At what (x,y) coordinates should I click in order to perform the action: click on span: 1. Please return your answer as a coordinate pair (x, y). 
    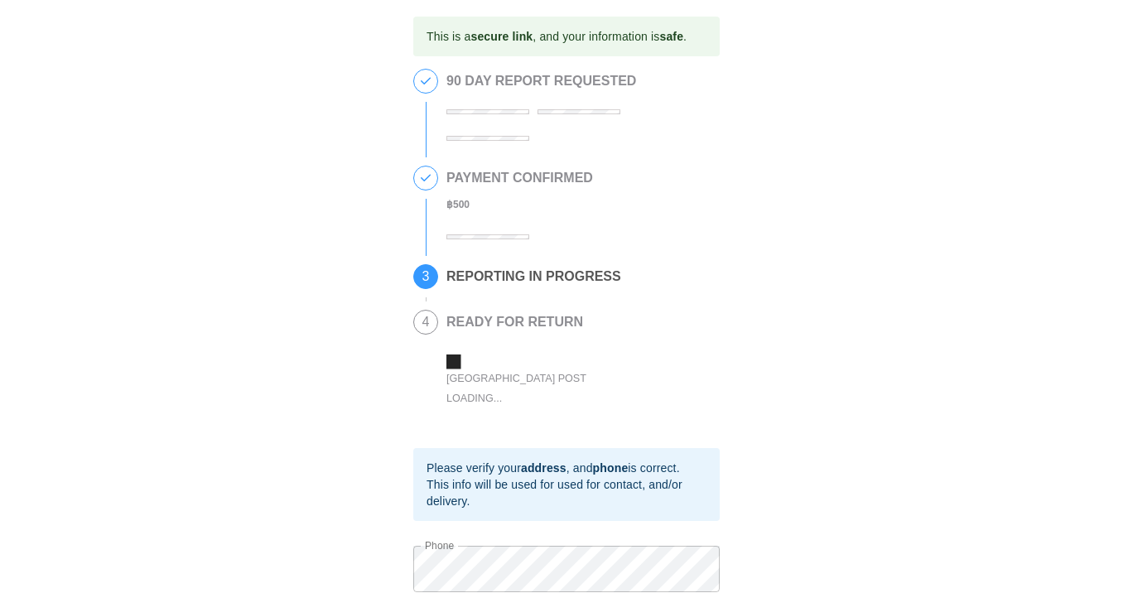
    Looking at the image, I should click on (426, 81).